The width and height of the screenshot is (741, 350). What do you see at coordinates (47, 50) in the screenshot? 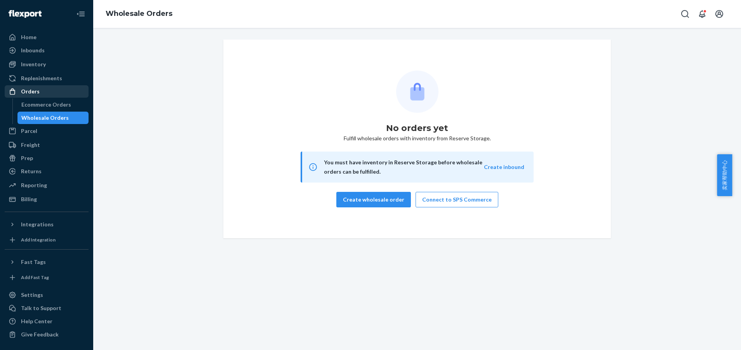
I see `a: Inbounds` at bounding box center [47, 50].